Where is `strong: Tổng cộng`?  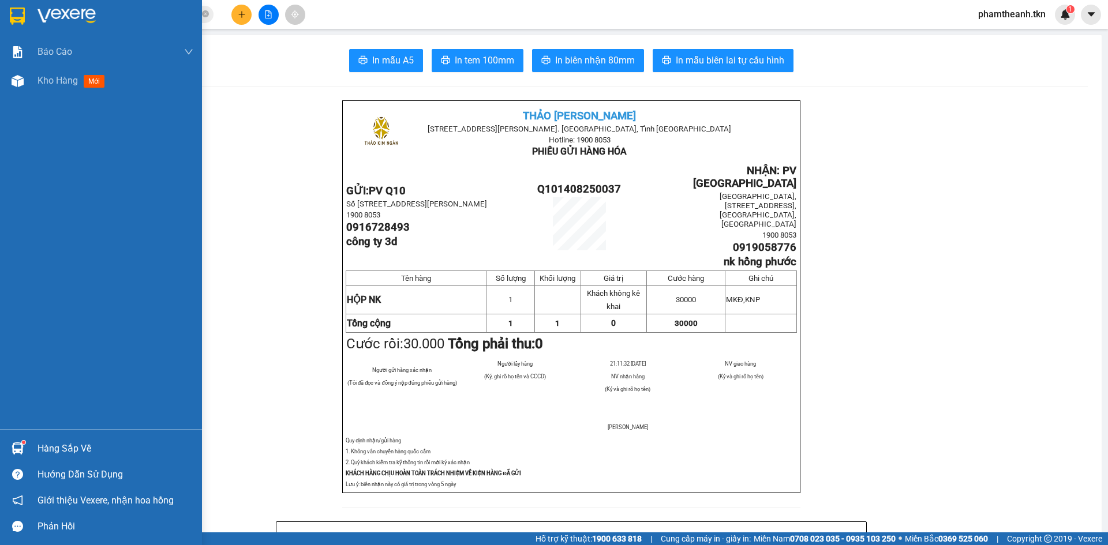
strong: Tổng cộng is located at coordinates (369, 323).